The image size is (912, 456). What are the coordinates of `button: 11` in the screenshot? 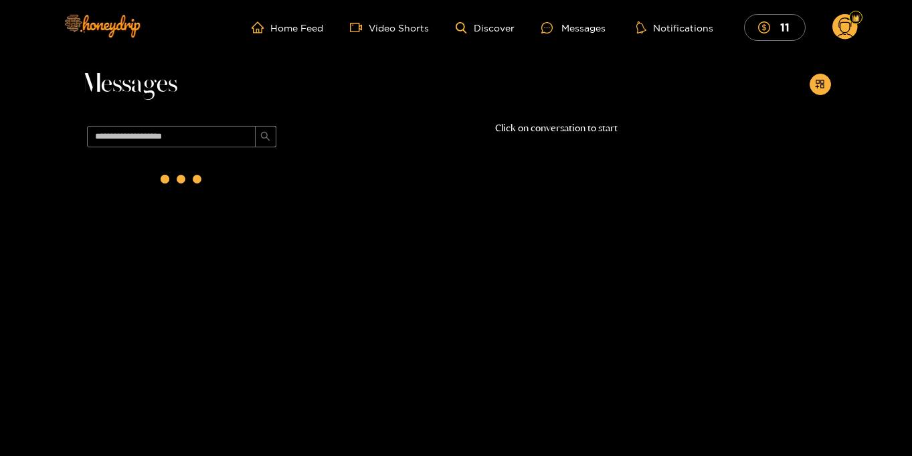 It's located at (775, 27).